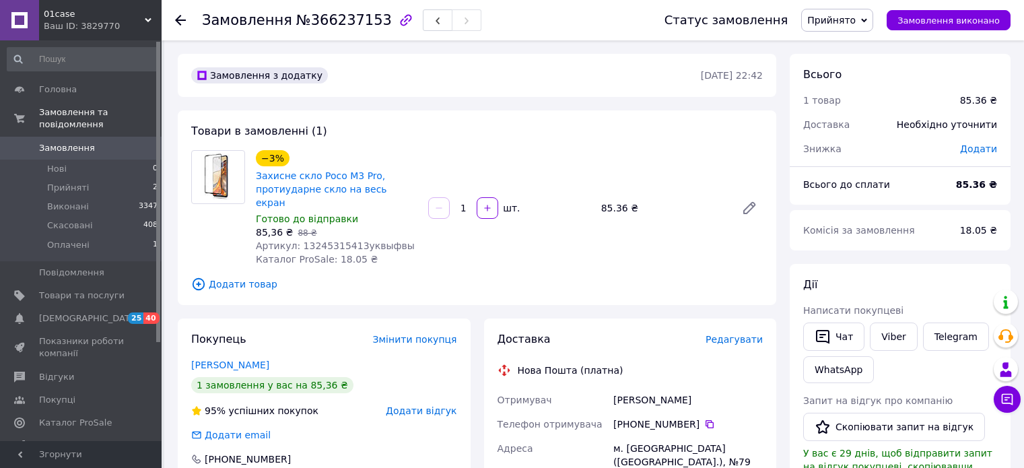 The height and width of the screenshot is (468, 1024). Describe the element at coordinates (894, 427) in the screenshot. I see `button: Скопіювати запит на відгук` at that location.